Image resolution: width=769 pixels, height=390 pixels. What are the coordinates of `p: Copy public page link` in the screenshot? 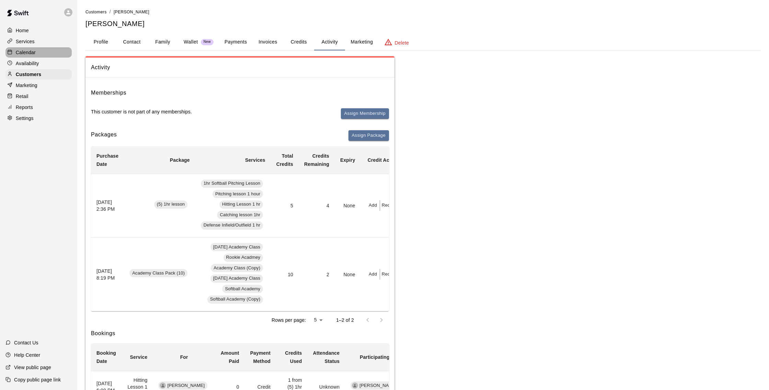 It's located at (37, 380).